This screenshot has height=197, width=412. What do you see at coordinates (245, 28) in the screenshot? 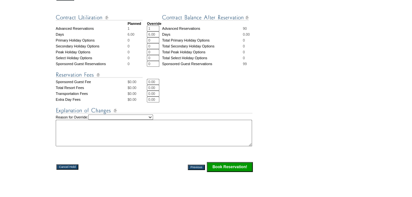
I see `span: 90` at bounding box center [245, 28].